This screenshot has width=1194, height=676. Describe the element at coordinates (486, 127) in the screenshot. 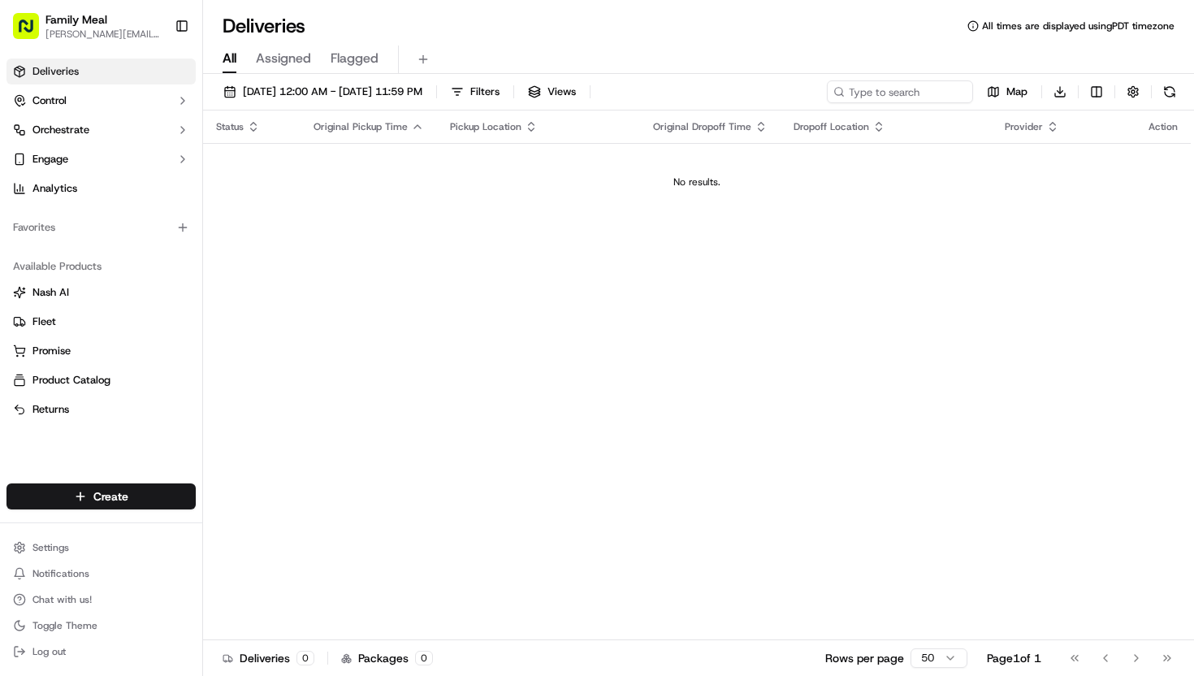

I see `span: Pickup Location` at that location.